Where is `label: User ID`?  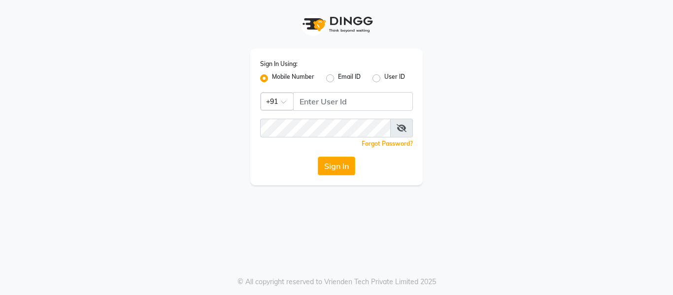
label: User ID is located at coordinates (395, 78).